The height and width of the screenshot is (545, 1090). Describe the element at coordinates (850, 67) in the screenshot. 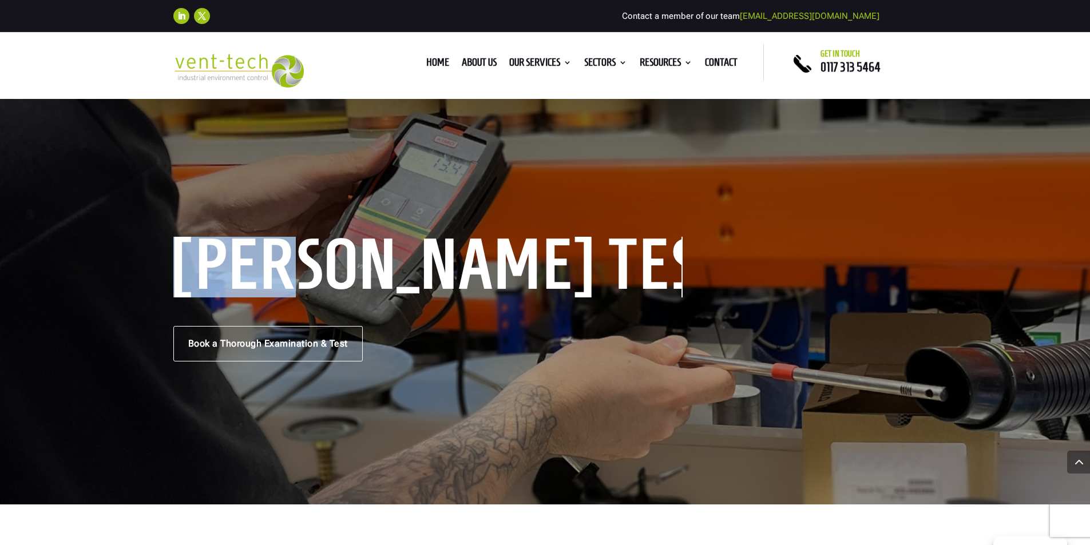

I see `a: 0117 313 5464` at that location.